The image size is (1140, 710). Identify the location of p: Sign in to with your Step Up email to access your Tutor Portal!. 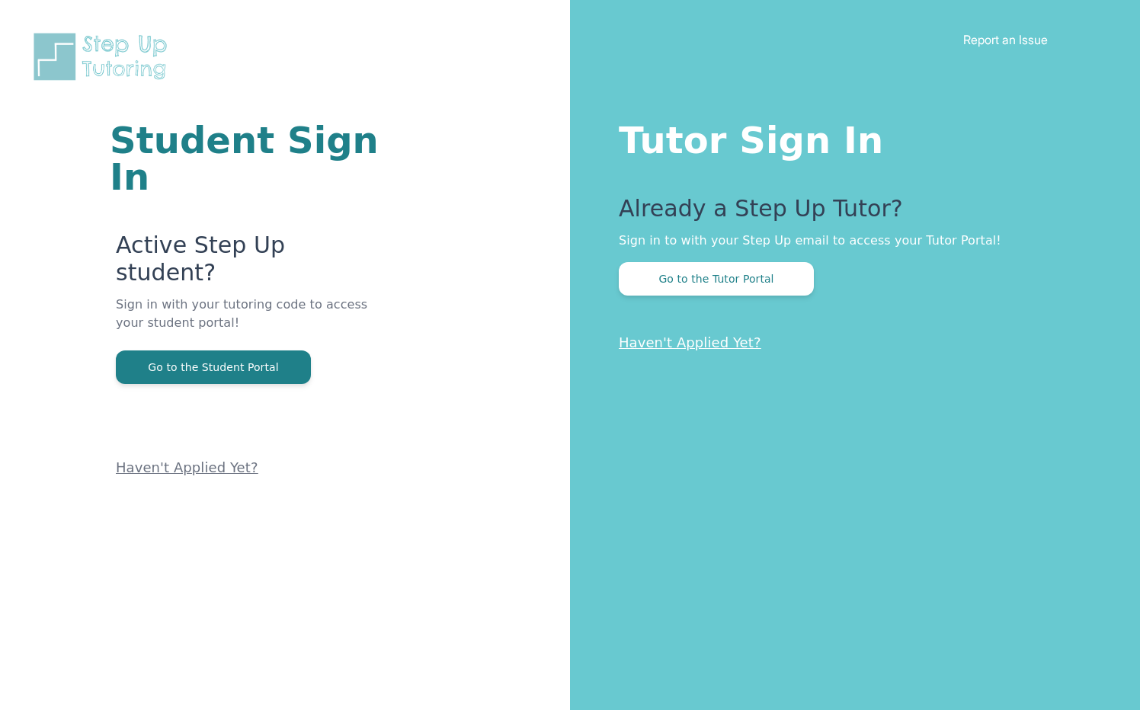
(849, 241).